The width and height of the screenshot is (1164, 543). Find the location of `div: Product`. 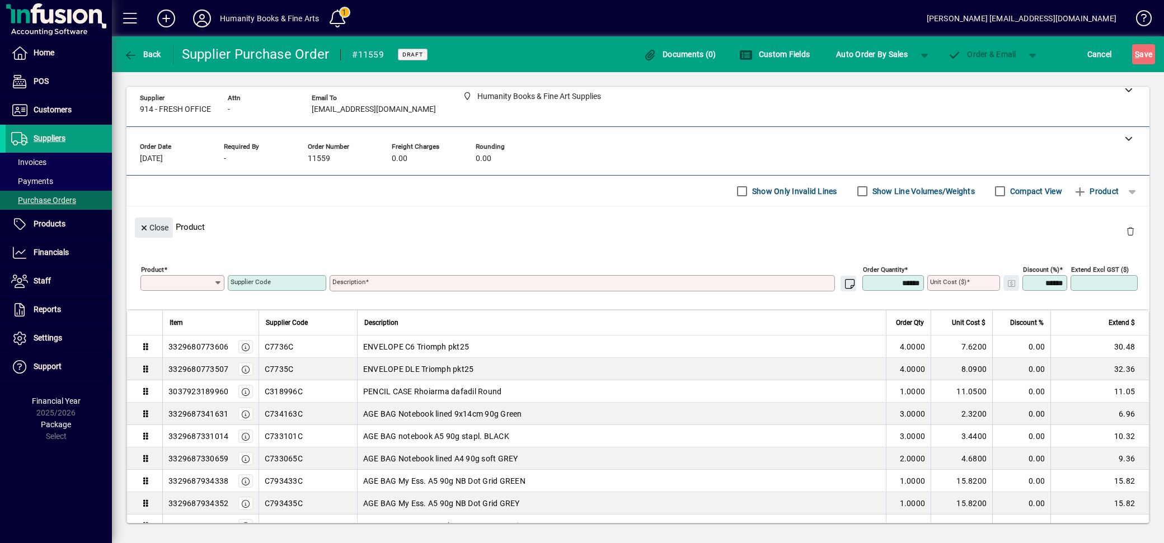

div: Product is located at coordinates (638, 227).